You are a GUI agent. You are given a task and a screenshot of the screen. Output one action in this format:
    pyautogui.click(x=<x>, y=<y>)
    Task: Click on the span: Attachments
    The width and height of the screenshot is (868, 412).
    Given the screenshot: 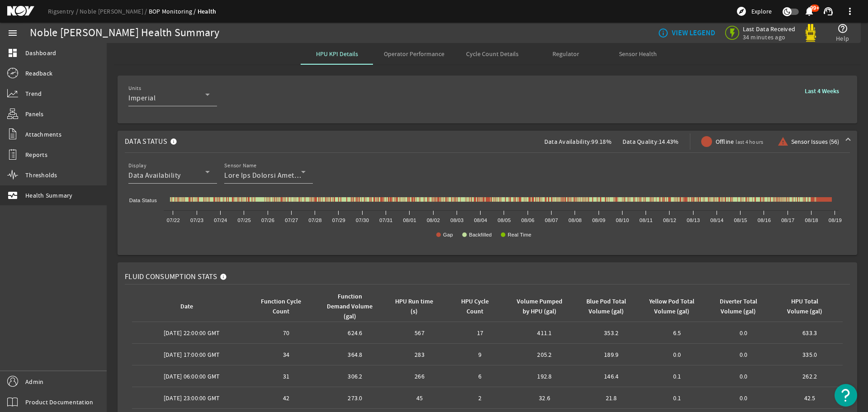 What is the action you would take?
    pyautogui.click(x=43, y=134)
    